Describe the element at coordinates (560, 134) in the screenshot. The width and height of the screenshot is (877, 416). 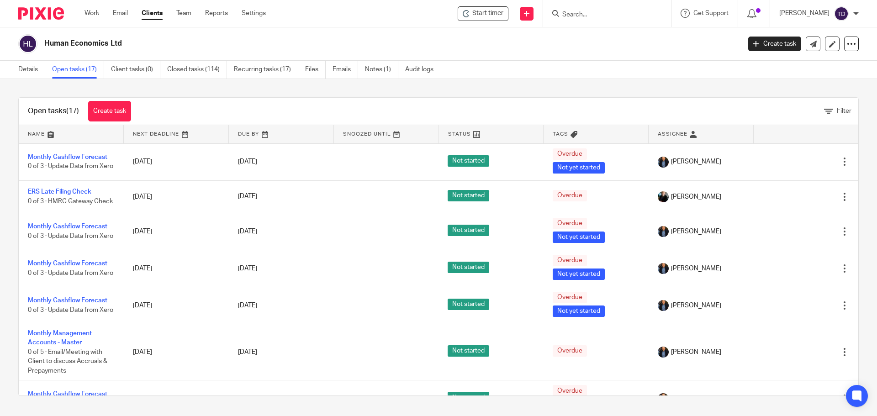
I see `span: Tags` at that location.